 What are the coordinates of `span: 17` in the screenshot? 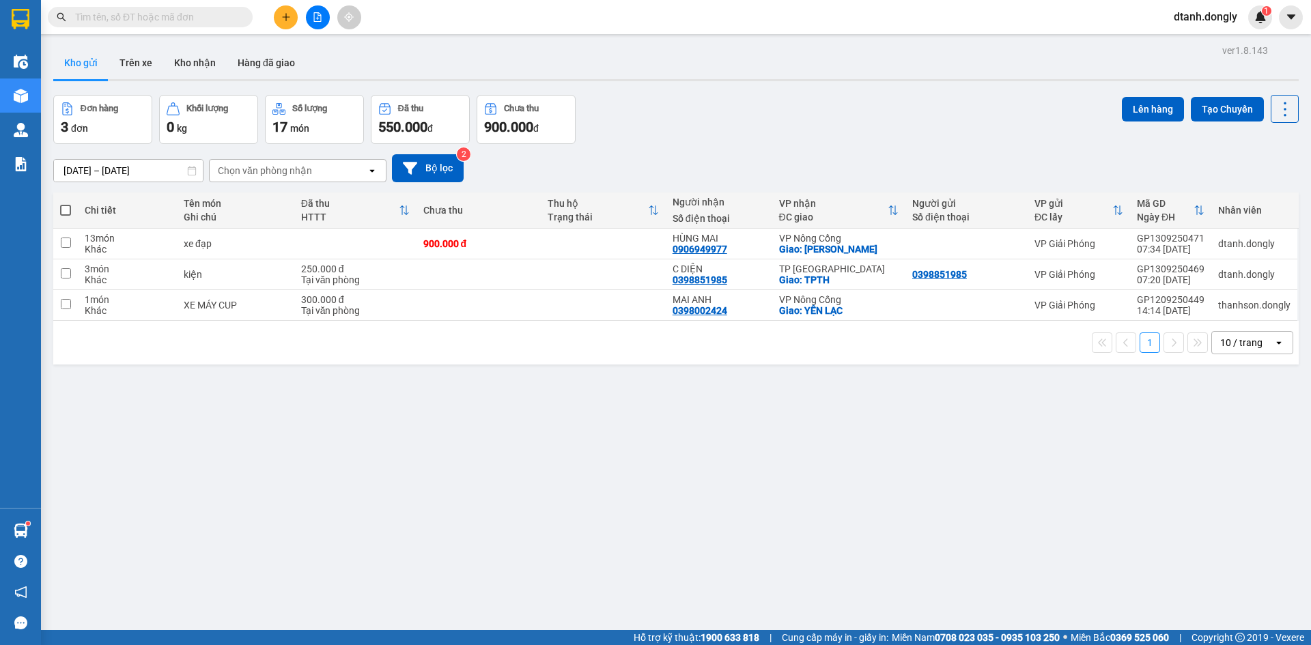 It's located at (280, 127).